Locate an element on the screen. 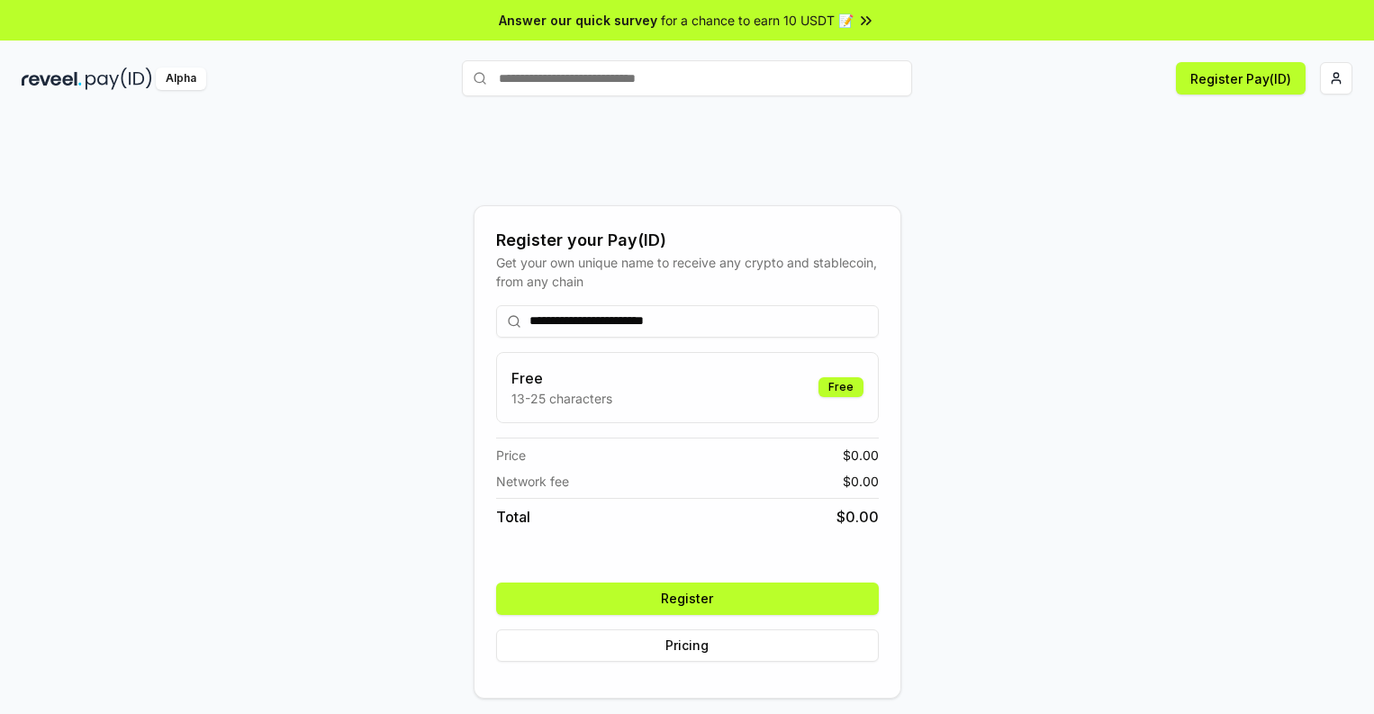 The width and height of the screenshot is (1374, 714). div: Alpha is located at coordinates (181, 78).